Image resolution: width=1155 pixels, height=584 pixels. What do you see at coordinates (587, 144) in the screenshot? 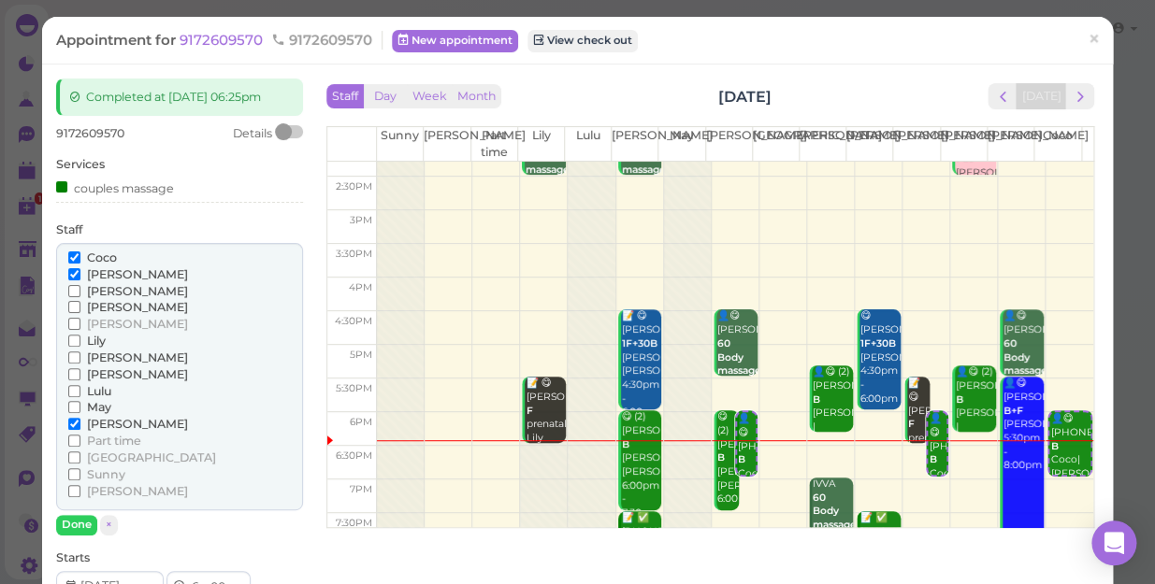
I see `th: Lulu` at bounding box center [587, 144].